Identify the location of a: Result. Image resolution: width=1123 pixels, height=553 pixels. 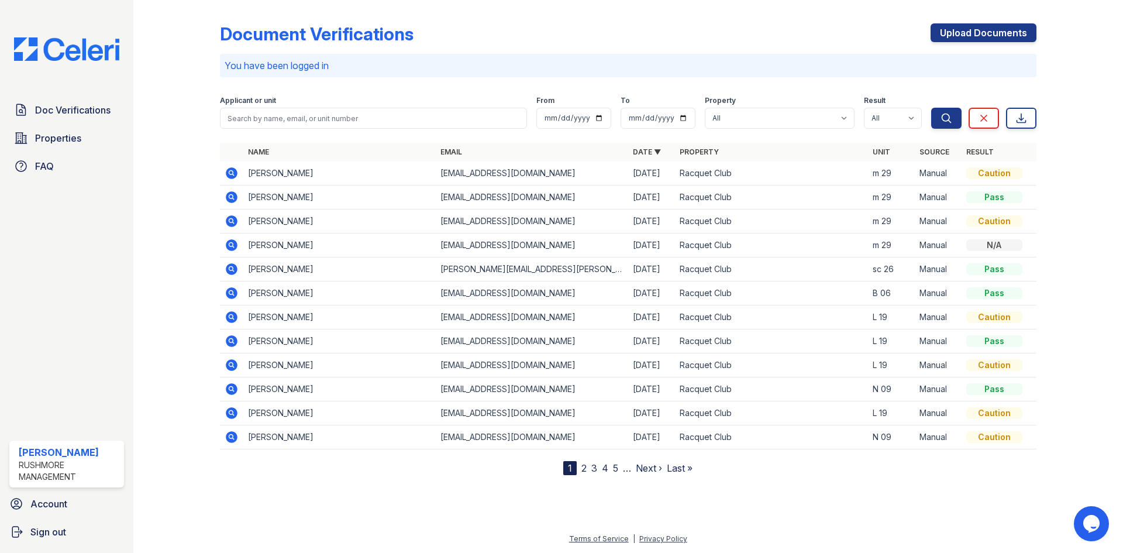
(980, 152).